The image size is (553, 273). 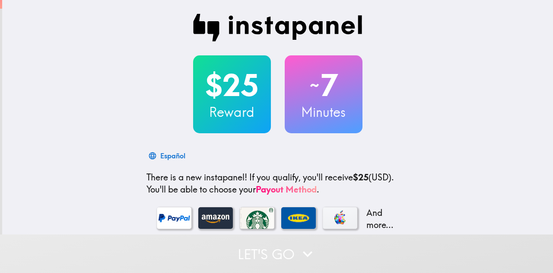 What do you see at coordinates (168, 156) in the screenshot?
I see `button: Español` at bounding box center [168, 156].